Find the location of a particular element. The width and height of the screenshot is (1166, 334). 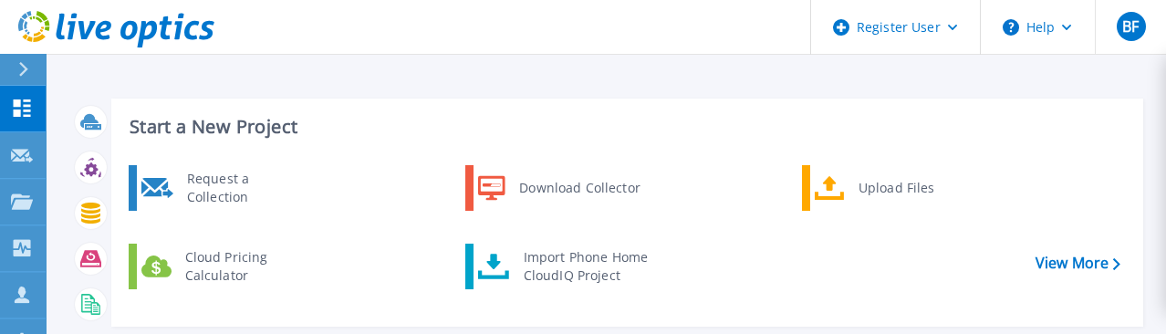

a: View More is located at coordinates (1078, 263).